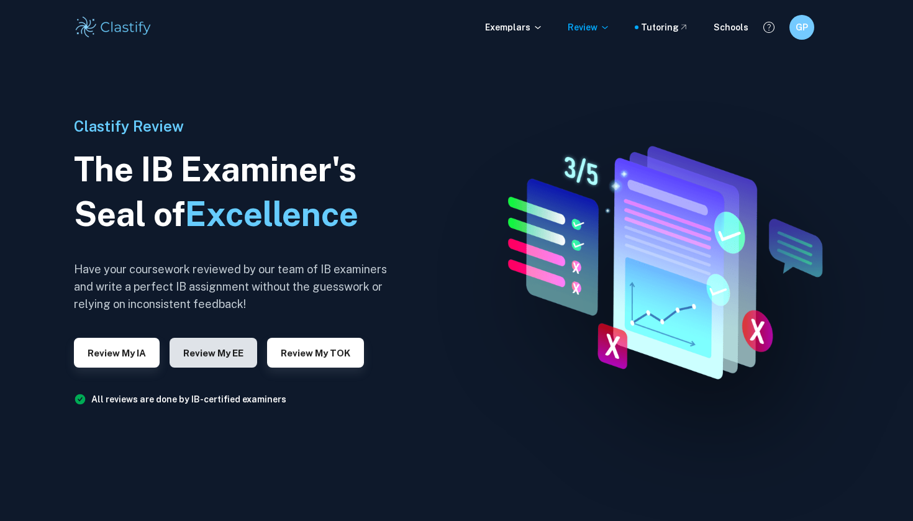 This screenshot has width=913, height=521. Describe the element at coordinates (117, 353) in the screenshot. I see `button: Review my IA` at that location.